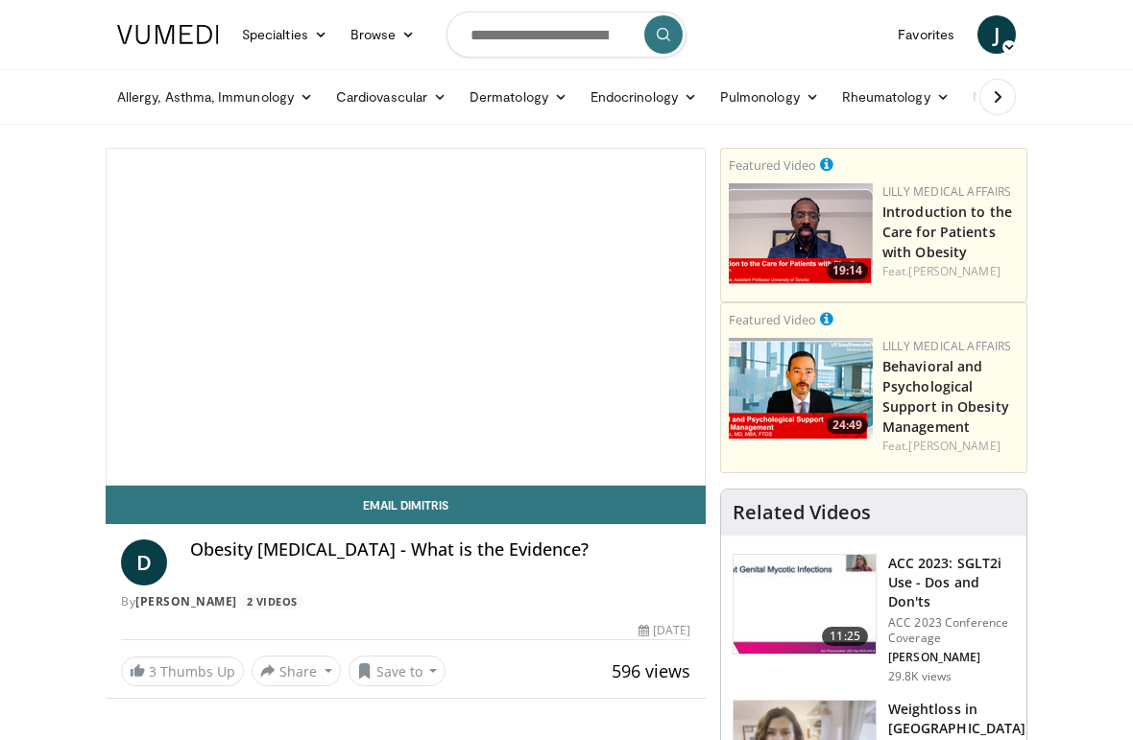  Describe the element at coordinates (215, 97) in the screenshot. I see `a: Allergy, Asthma, Immunology` at that location.